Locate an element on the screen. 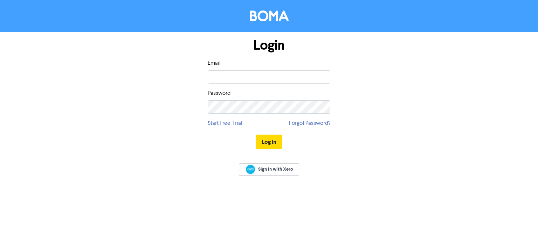 This screenshot has width=538, height=243. label: Email is located at coordinates (214, 63).